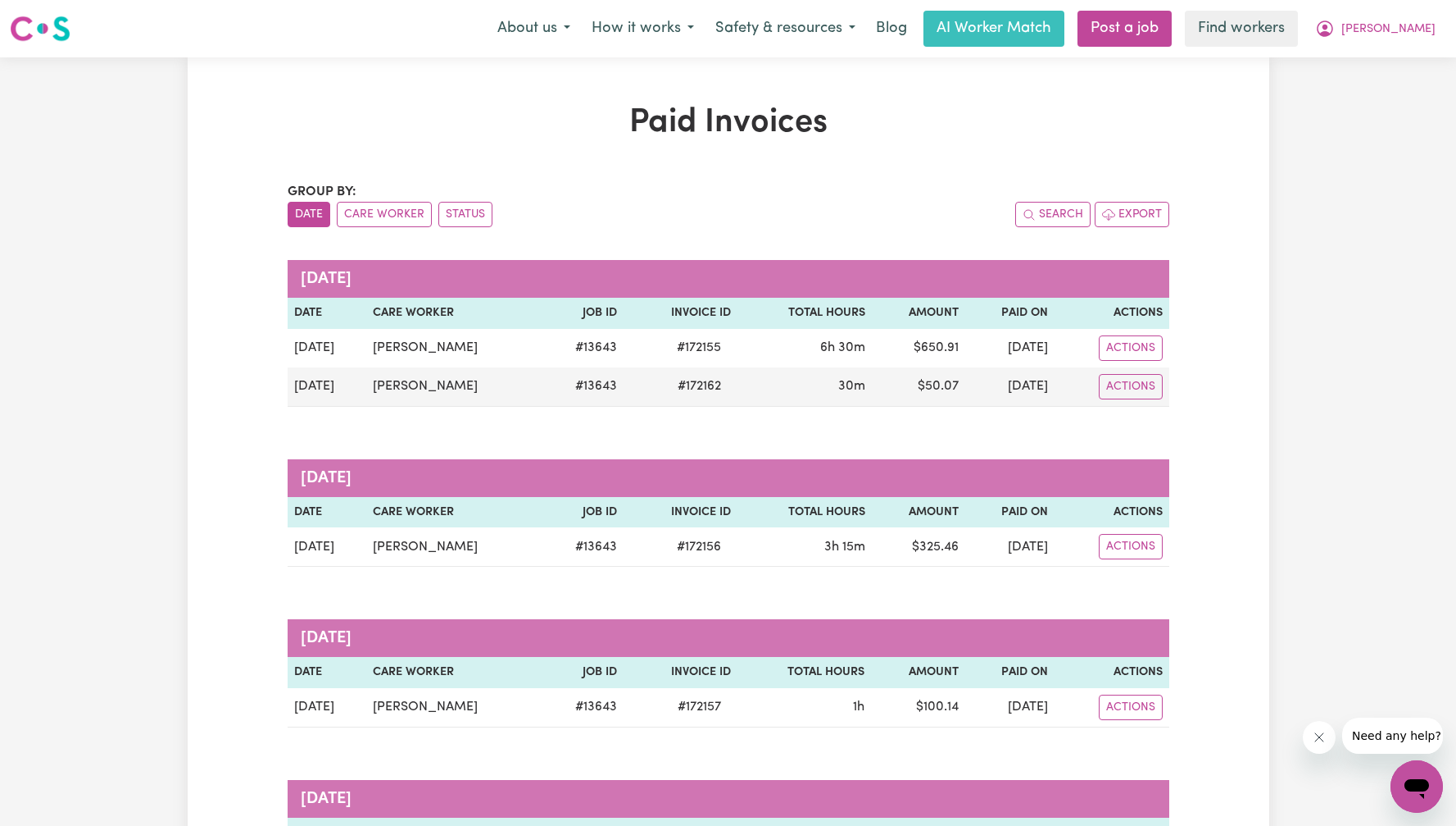 This screenshot has height=826, width=1456. What do you see at coordinates (384, 214) in the screenshot?
I see `button: sort invoices by care worker` at bounding box center [384, 214].